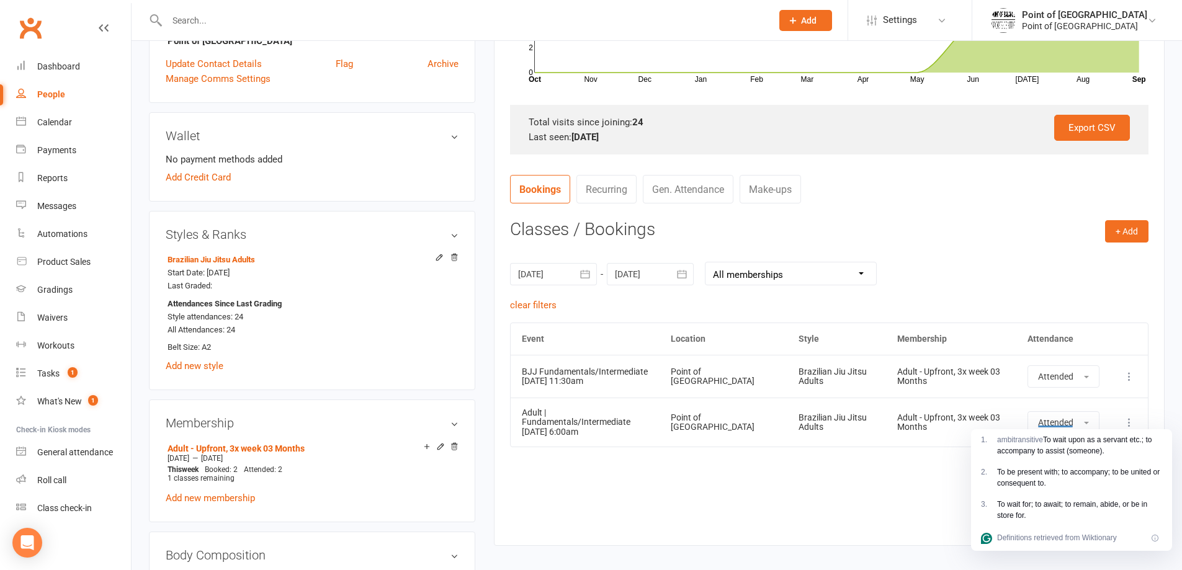 Image resolution: width=1182 pixels, height=570 pixels. I want to click on button: Add, so click(805, 20).